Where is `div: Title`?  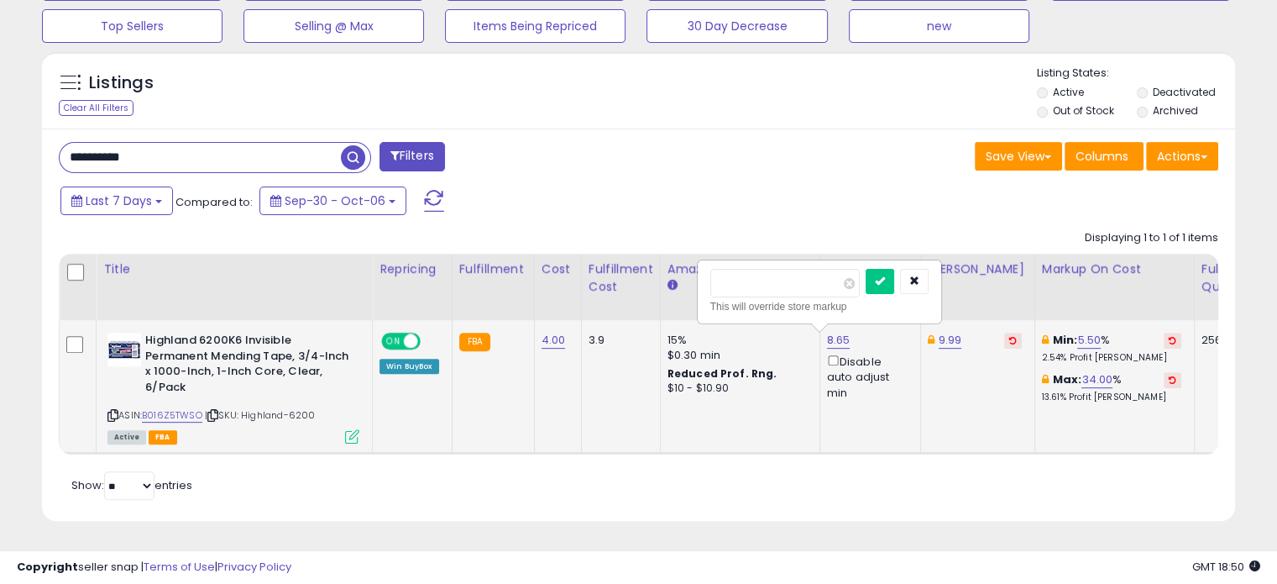
div: Title is located at coordinates (234, 269).